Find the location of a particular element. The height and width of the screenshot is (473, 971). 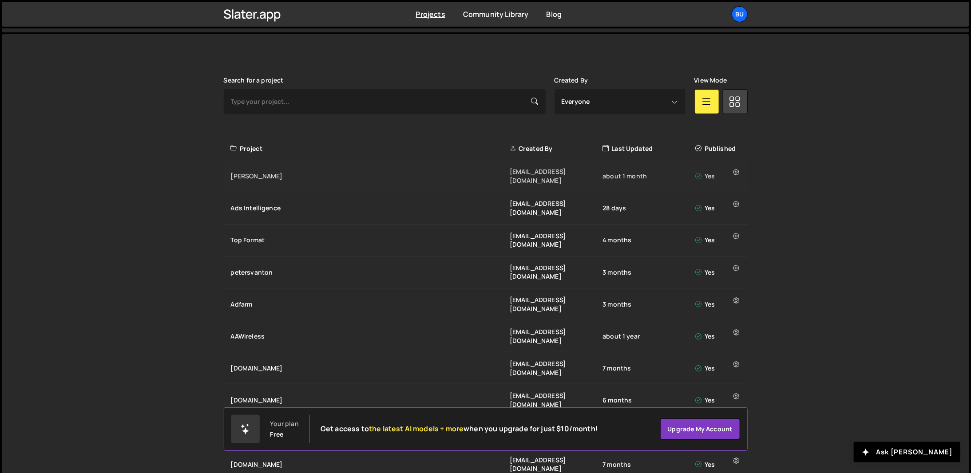

div: Adfarm is located at coordinates (370, 304).